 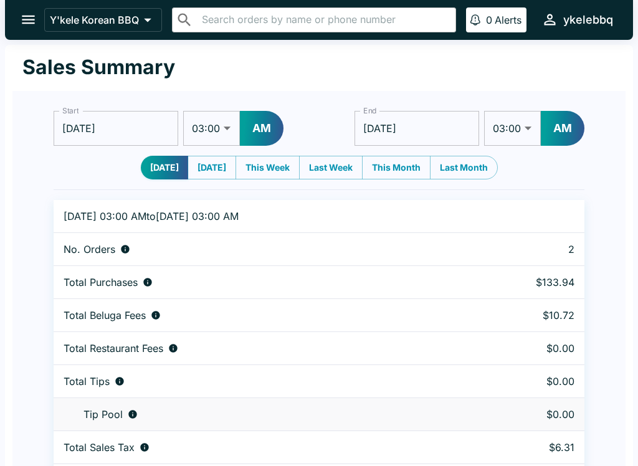 I want to click on div: Number of orders placed, so click(x=258, y=249).